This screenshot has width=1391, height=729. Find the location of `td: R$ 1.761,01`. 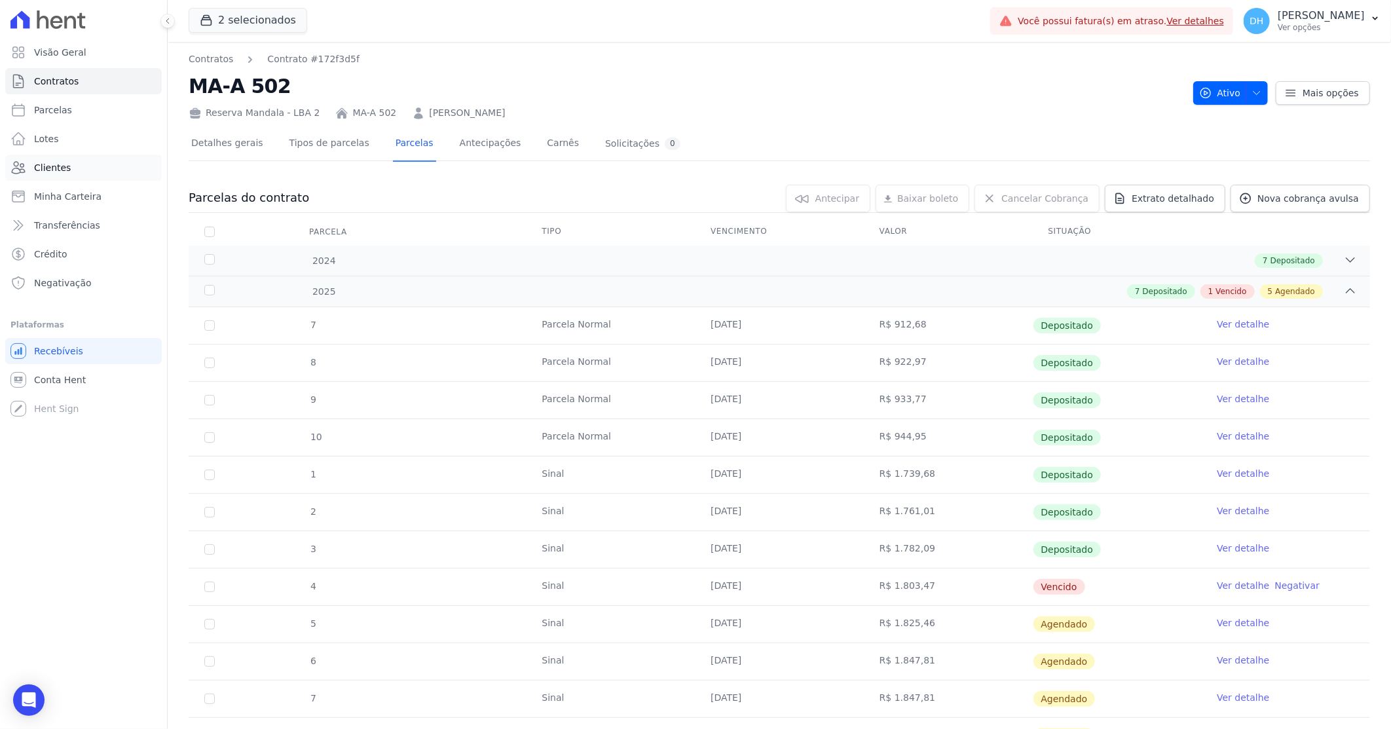

td: R$ 1.761,01 is located at coordinates (948, 512).